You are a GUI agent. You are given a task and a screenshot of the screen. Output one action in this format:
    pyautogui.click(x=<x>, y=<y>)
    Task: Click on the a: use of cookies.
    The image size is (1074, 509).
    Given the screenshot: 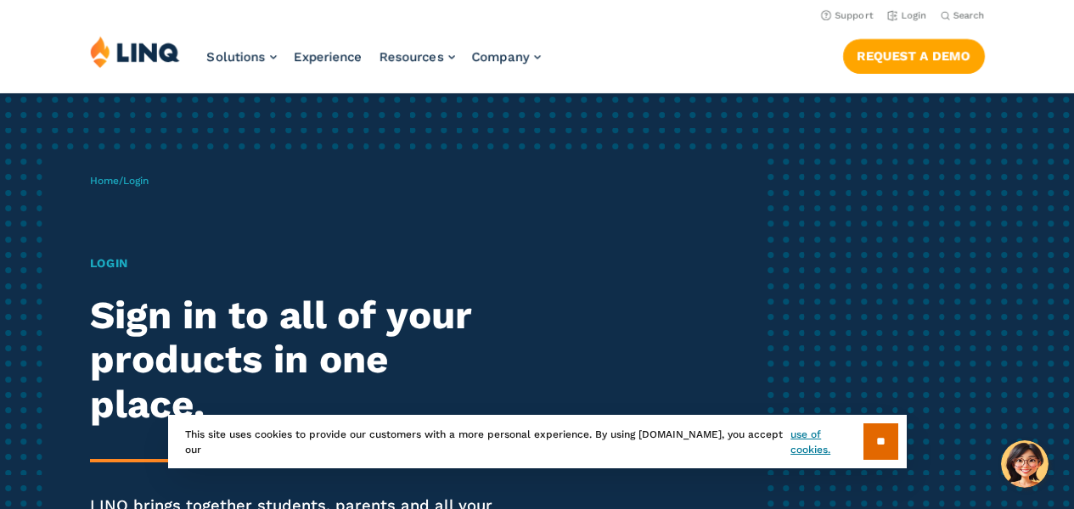 What is the action you would take?
    pyautogui.click(x=826, y=442)
    